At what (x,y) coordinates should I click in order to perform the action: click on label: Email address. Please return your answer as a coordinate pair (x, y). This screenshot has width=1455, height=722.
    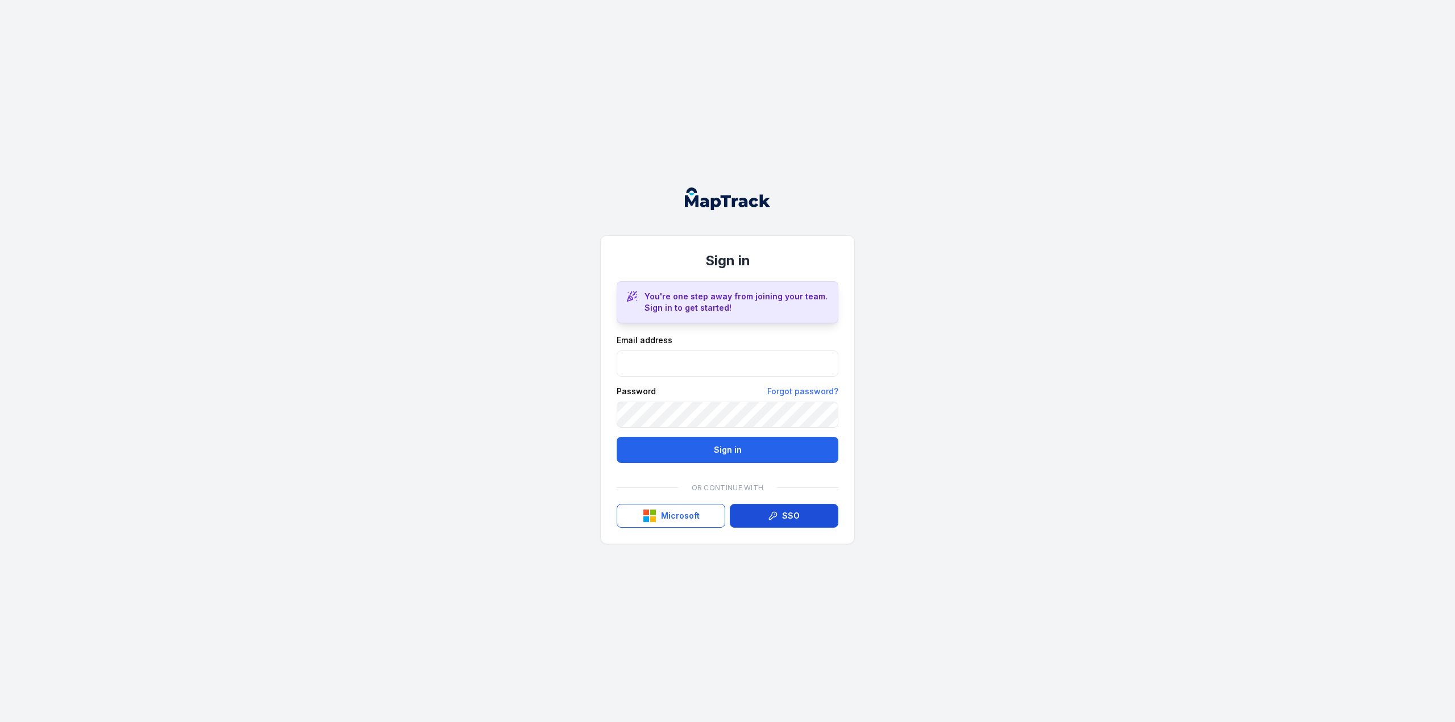
    Looking at the image, I should click on (644, 340).